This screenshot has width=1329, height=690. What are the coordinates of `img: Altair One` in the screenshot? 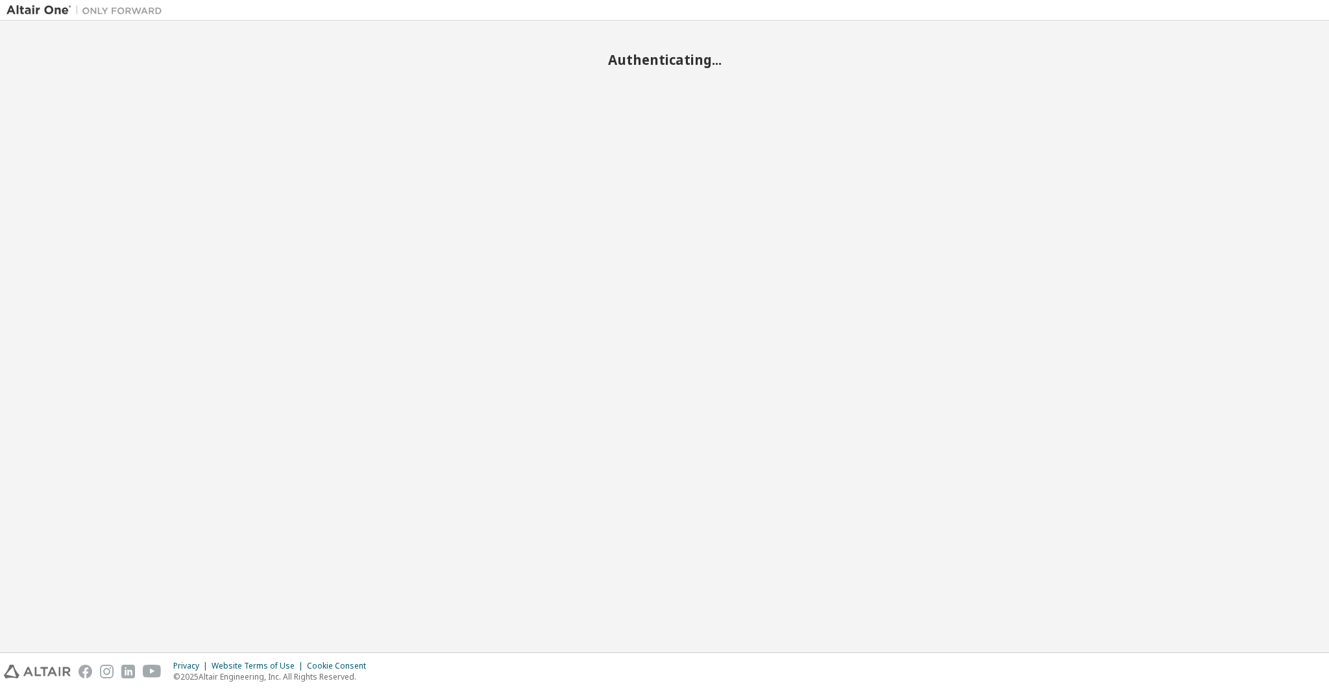 It's located at (88, 10).